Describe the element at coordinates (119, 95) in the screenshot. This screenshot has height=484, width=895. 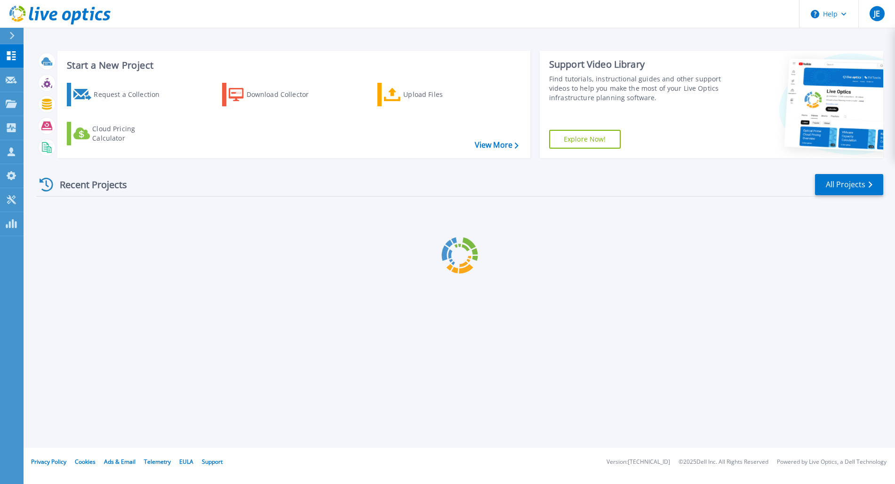
I see `a: Request a Collection` at that location.